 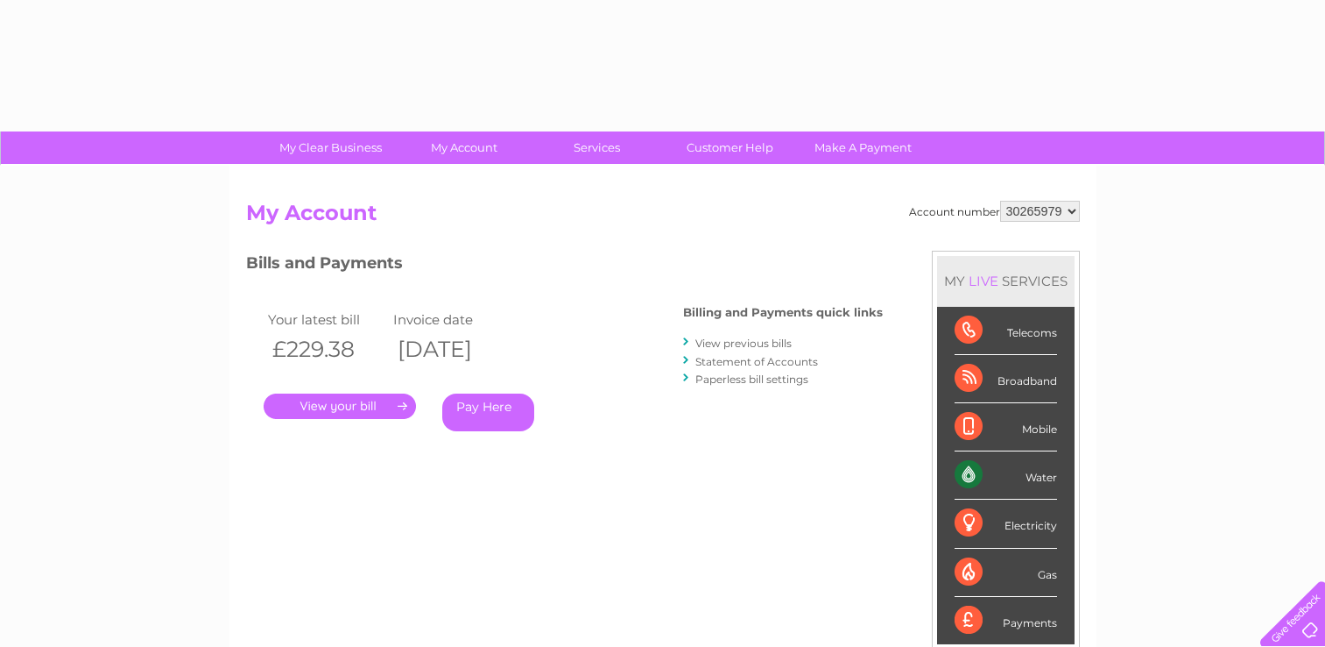 I want to click on a: Pay Here, so click(x=488, y=412).